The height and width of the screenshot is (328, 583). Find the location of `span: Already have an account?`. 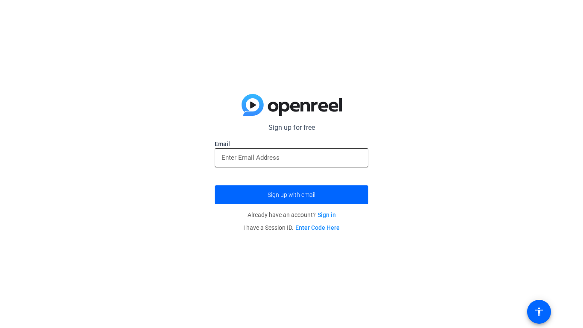

span: Already have an account? is located at coordinates (291, 215).